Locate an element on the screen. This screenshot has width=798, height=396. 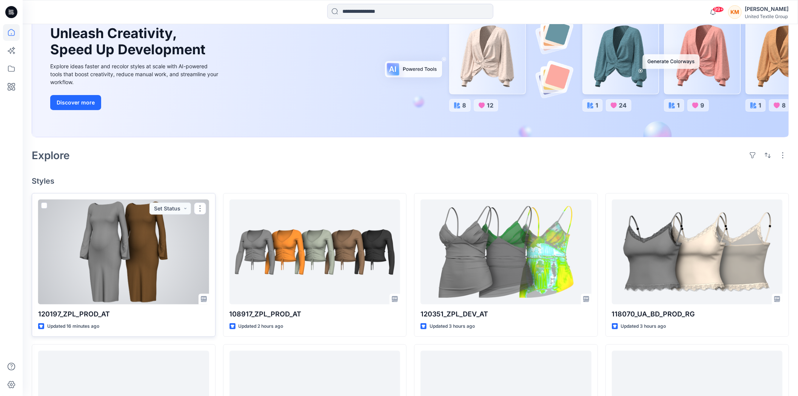
a: Discover more is located at coordinates (135, 103).